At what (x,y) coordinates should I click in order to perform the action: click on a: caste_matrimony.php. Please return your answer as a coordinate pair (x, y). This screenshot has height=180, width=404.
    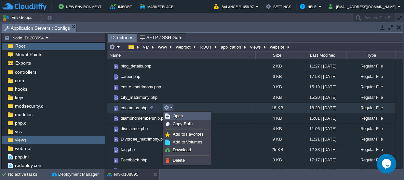
    Looking at the image, I should click on (141, 87).